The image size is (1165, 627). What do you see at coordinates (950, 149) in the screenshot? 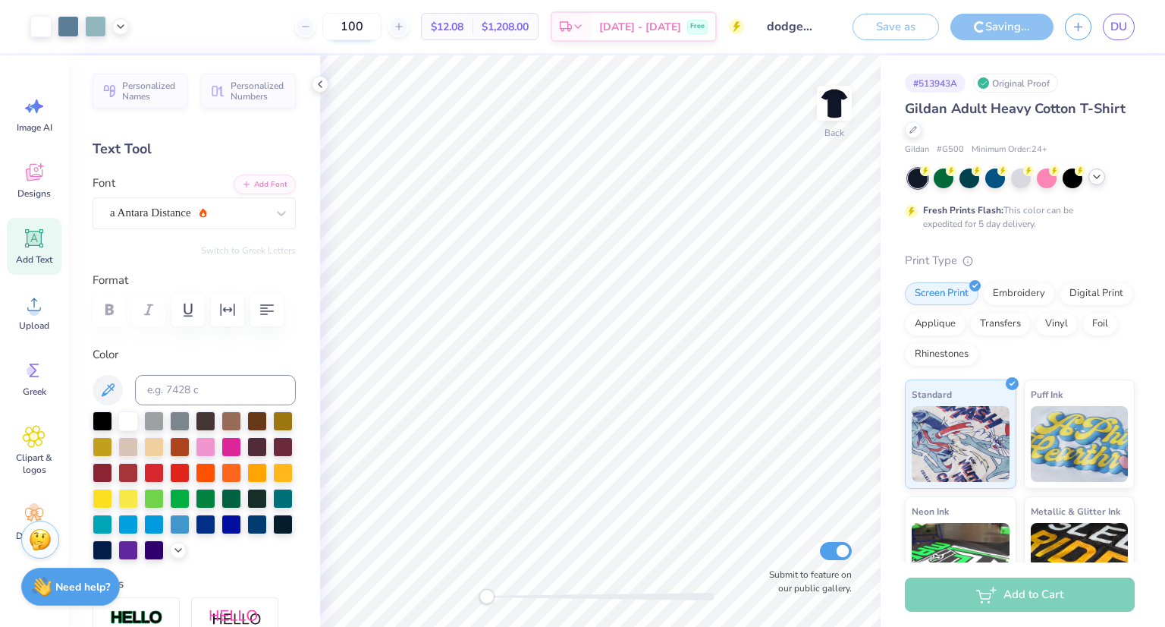
I see `span: # G500` at bounding box center [950, 149].